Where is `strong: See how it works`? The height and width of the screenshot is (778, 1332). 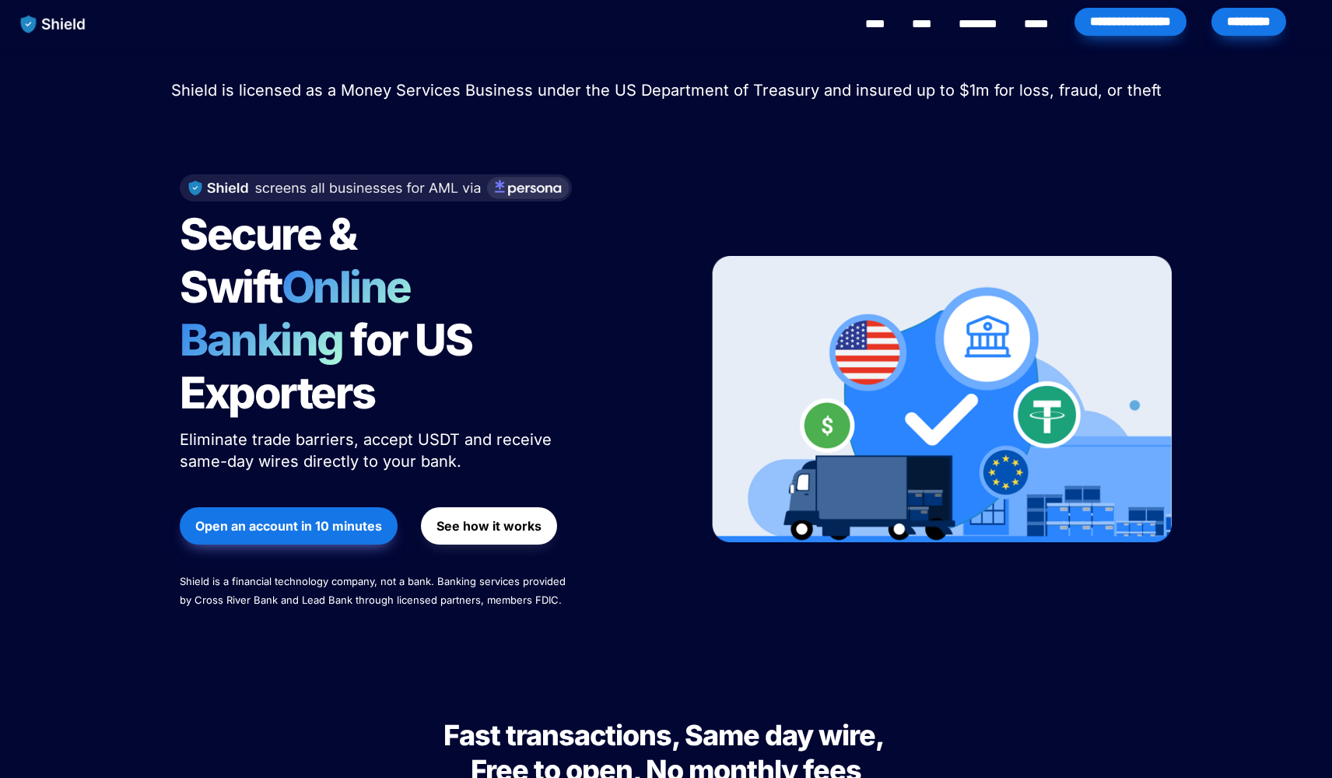
strong: See how it works is located at coordinates (489, 526).